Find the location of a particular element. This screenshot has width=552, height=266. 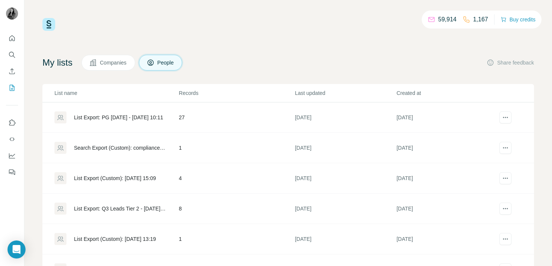

button: Use Surfe on LinkedIn is located at coordinates (12, 123).